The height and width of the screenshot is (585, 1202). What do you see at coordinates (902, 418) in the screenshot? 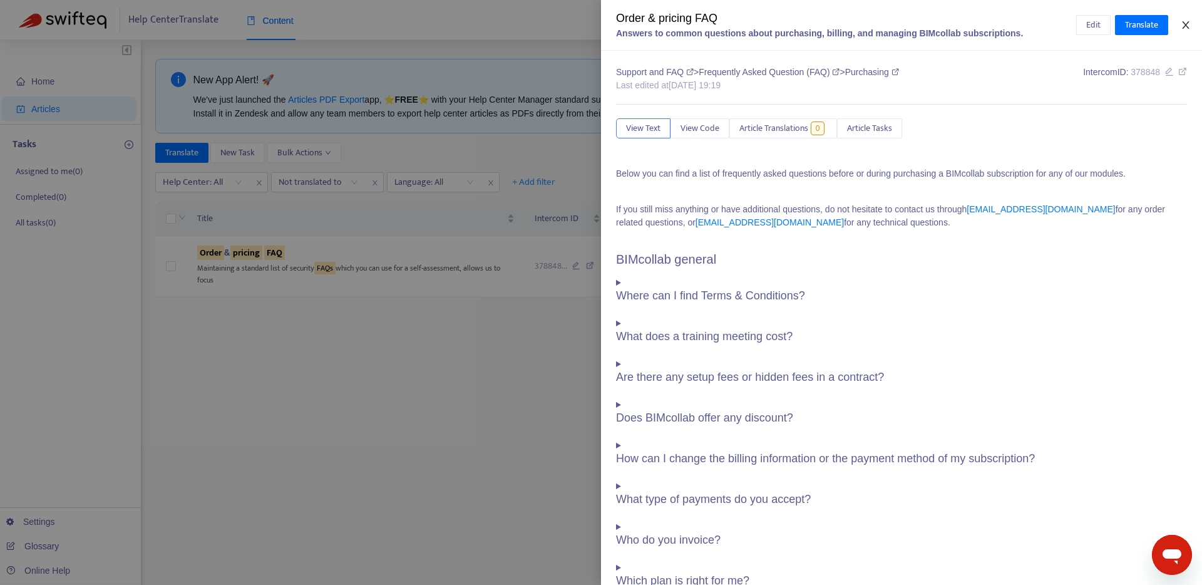
I see `h3: Does BIMcollab offer any discount?` at bounding box center [902, 418].